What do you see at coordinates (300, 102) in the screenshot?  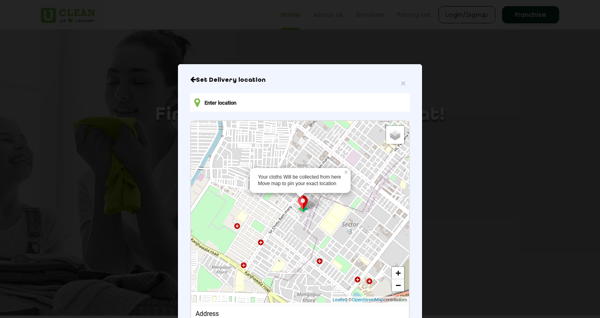 I see `input: Enter location` at bounding box center [300, 102].